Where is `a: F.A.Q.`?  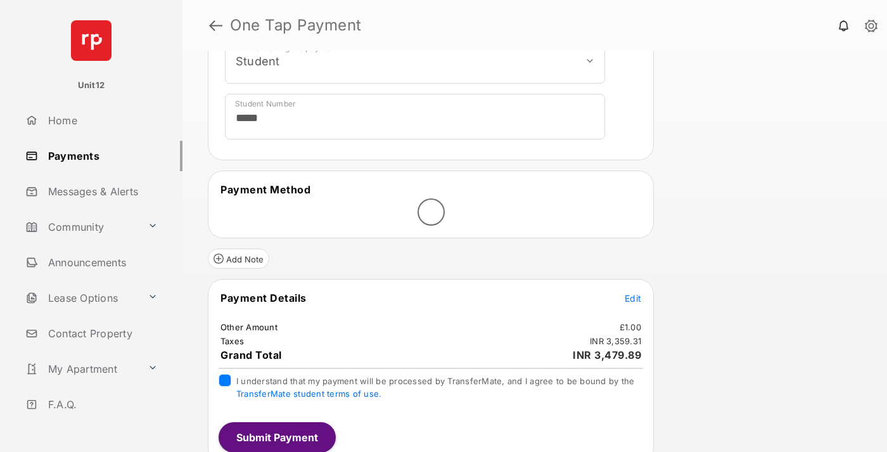 a: F.A.Q. is located at coordinates (101, 404).